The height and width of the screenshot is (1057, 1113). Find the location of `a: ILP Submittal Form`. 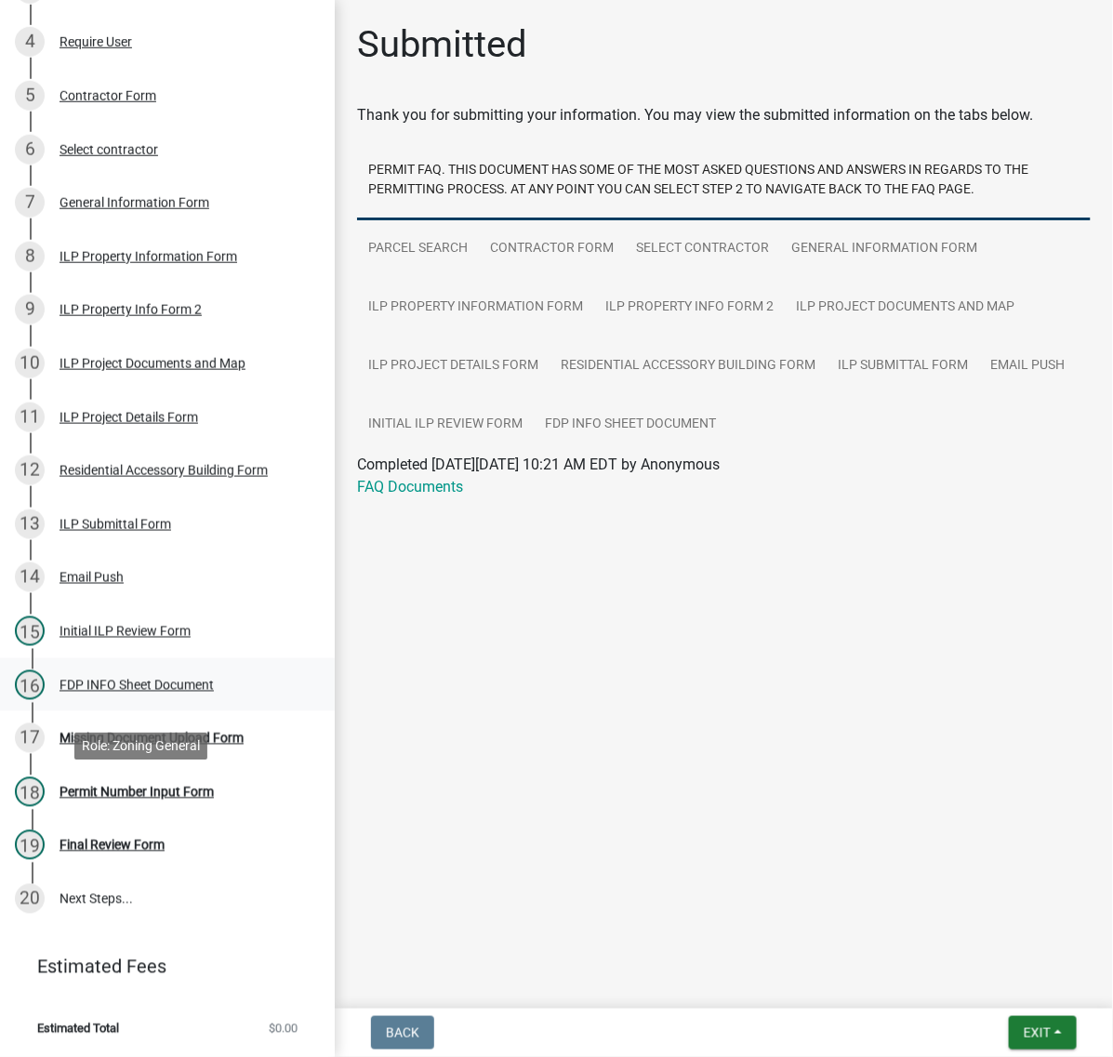

a: ILP Submittal Form is located at coordinates (903, 366).